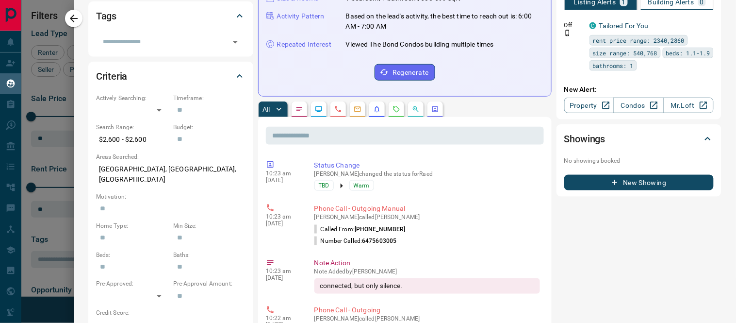 The image size is (736, 323). What do you see at coordinates (405, 72) in the screenshot?
I see `button: Regenerate` at bounding box center [405, 72].